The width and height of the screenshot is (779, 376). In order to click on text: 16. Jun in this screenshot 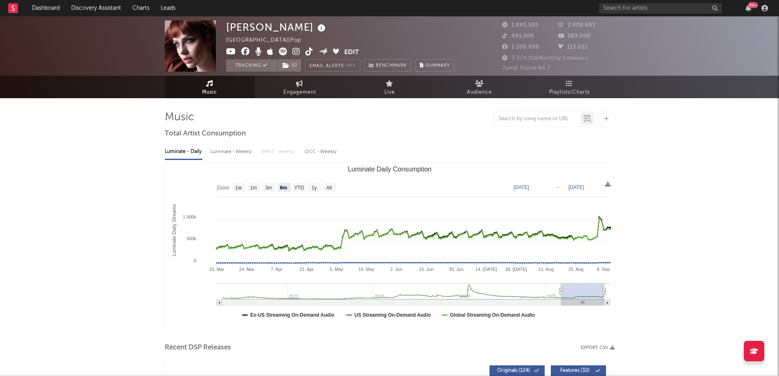, I will do `click(426, 269)`.